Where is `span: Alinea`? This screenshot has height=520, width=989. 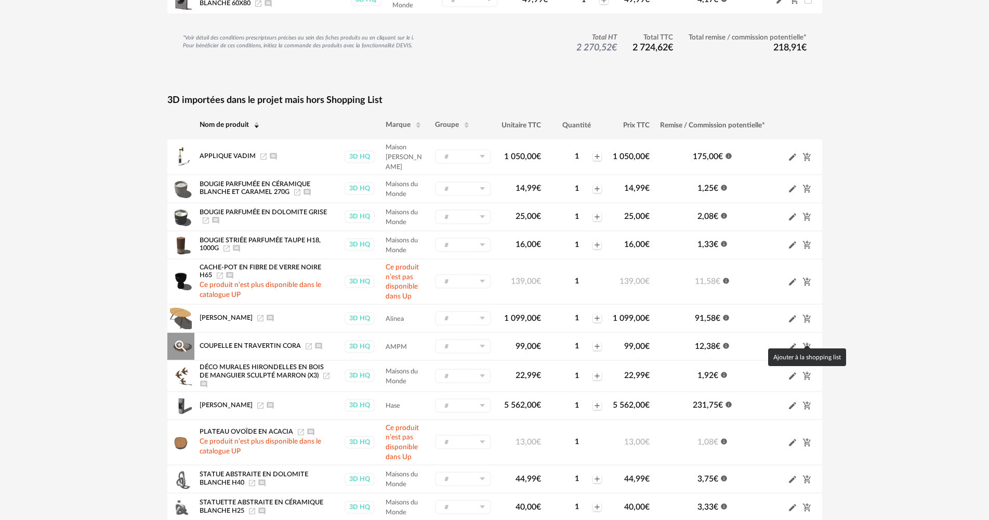 span: Alinea is located at coordinates (394, 318).